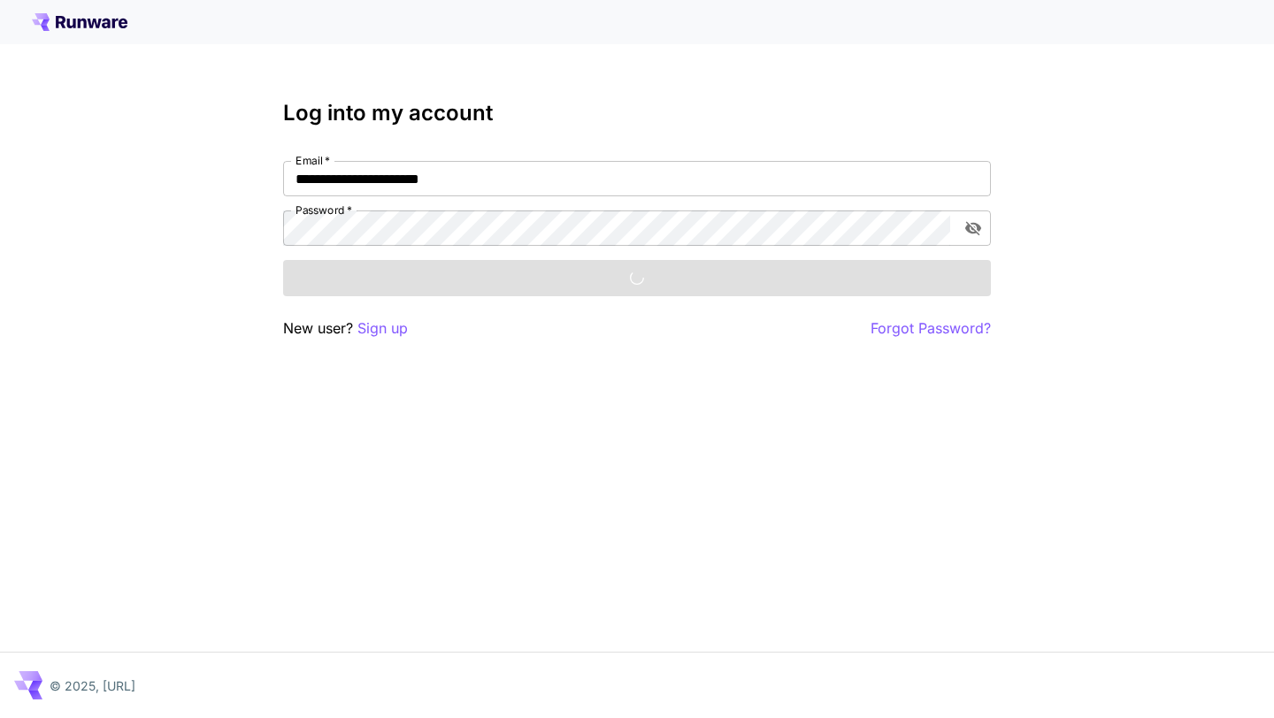 The width and height of the screenshot is (1274, 718). I want to click on p: Sign up, so click(382, 328).